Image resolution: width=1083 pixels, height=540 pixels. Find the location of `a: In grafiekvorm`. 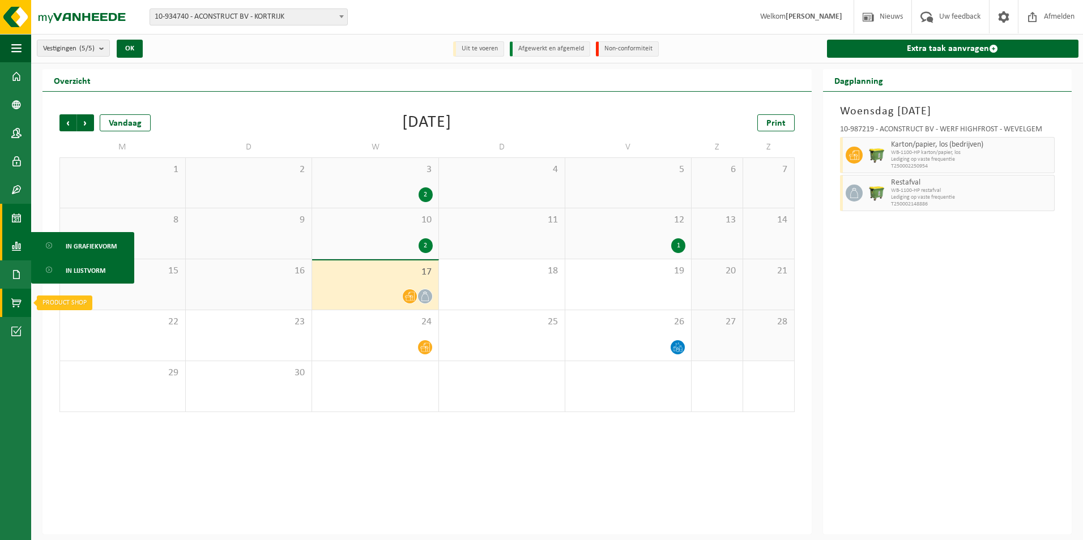

a: In grafiekvorm is located at coordinates (83, 246).